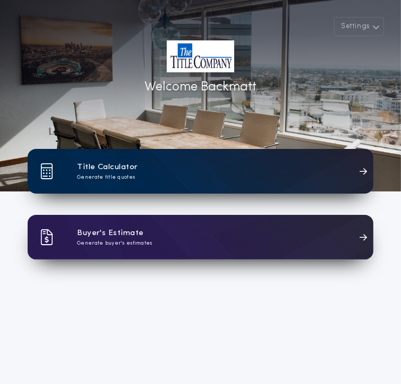  What do you see at coordinates (107, 167) in the screenshot?
I see `h1: Title Calculator` at bounding box center [107, 167].